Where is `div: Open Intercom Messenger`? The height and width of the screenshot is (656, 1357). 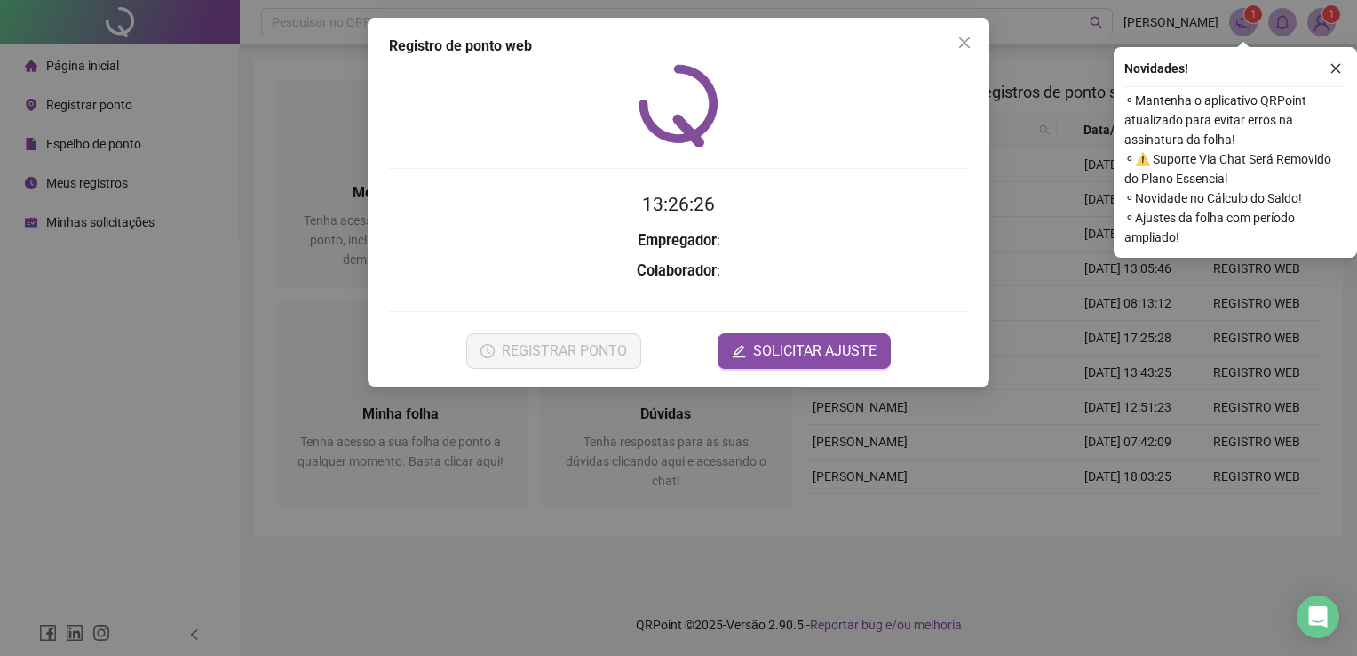
div: Open Intercom Messenger is located at coordinates (1318, 616).